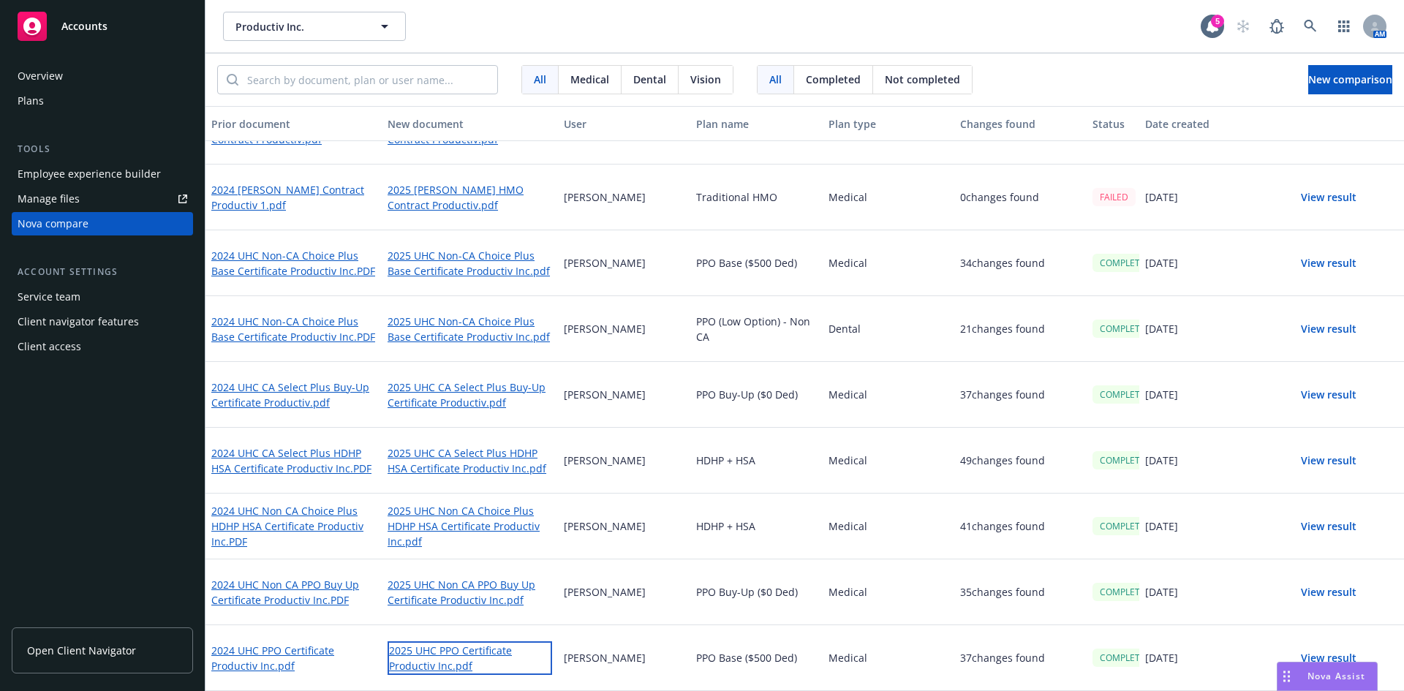  Describe the element at coordinates (1114, 197) in the screenshot. I see `div: FAILED` at that location.